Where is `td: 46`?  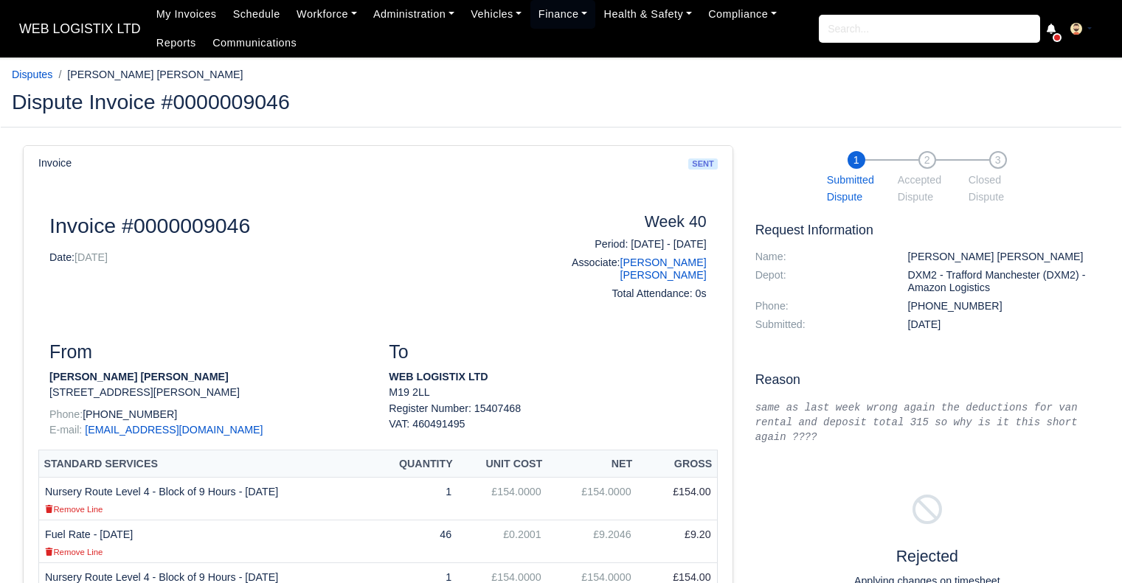 td: 46 is located at coordinates (414, 542).